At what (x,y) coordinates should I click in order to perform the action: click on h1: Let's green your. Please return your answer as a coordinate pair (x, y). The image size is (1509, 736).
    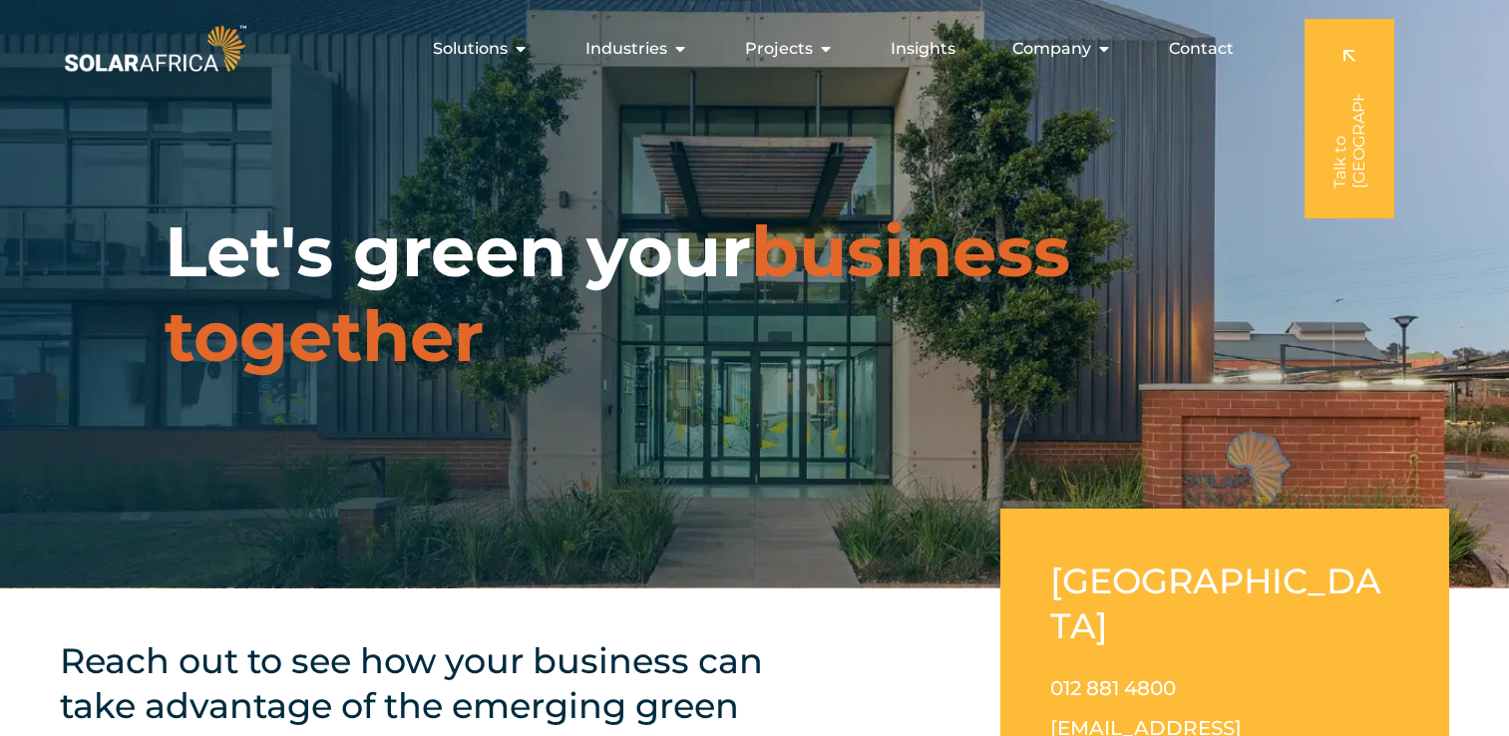
    Looking at the image, I should click on (754, 294).